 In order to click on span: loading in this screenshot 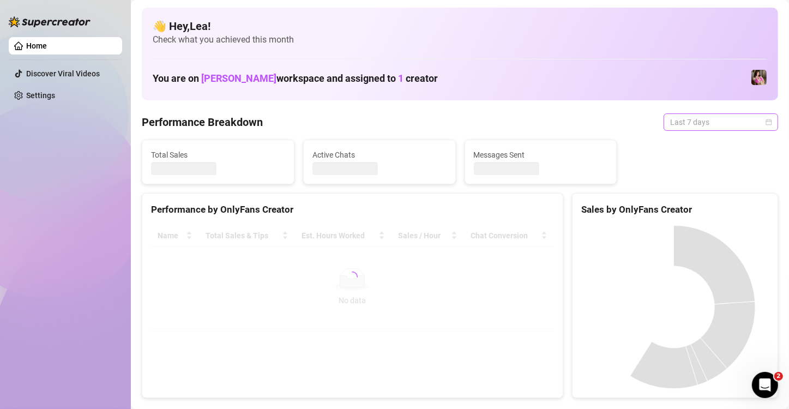, I will do `click(352, 277)`.